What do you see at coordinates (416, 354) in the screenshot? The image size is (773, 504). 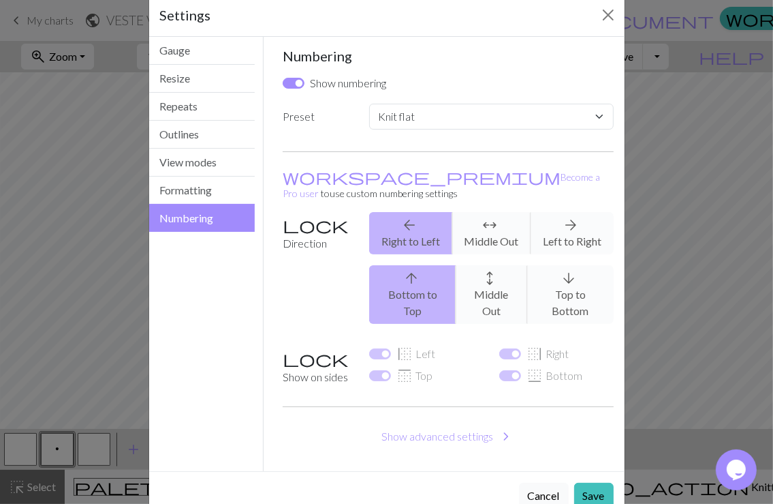 I see `label: Left` at bounding box center [416, 354].